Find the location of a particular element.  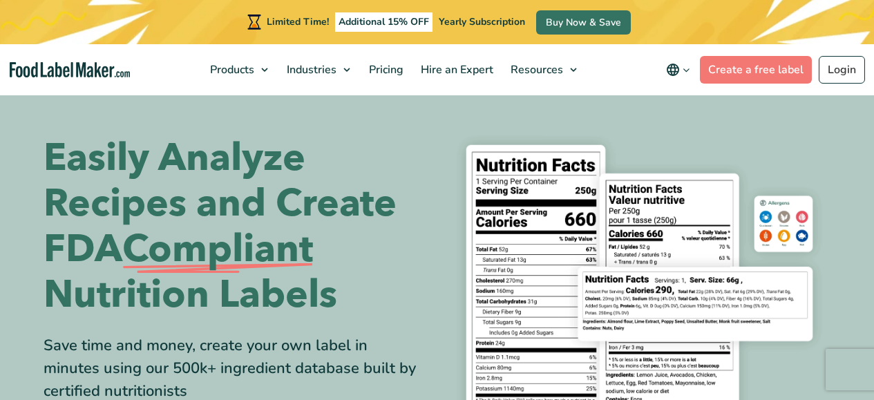

span: Pricing is located at coordinates (385, 70).